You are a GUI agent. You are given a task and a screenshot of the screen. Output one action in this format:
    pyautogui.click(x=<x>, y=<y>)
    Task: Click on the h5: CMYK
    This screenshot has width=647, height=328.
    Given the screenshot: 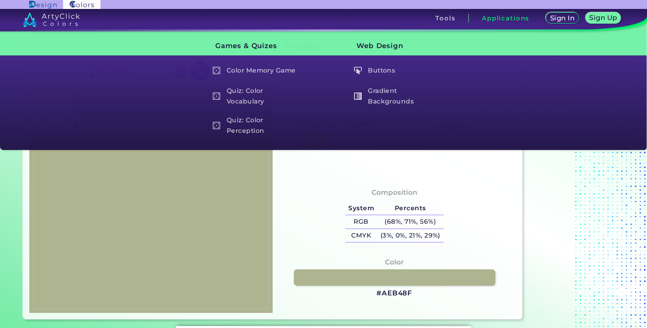 What is the action you would take?
    pyautogui.click(x=361, y=235)
    